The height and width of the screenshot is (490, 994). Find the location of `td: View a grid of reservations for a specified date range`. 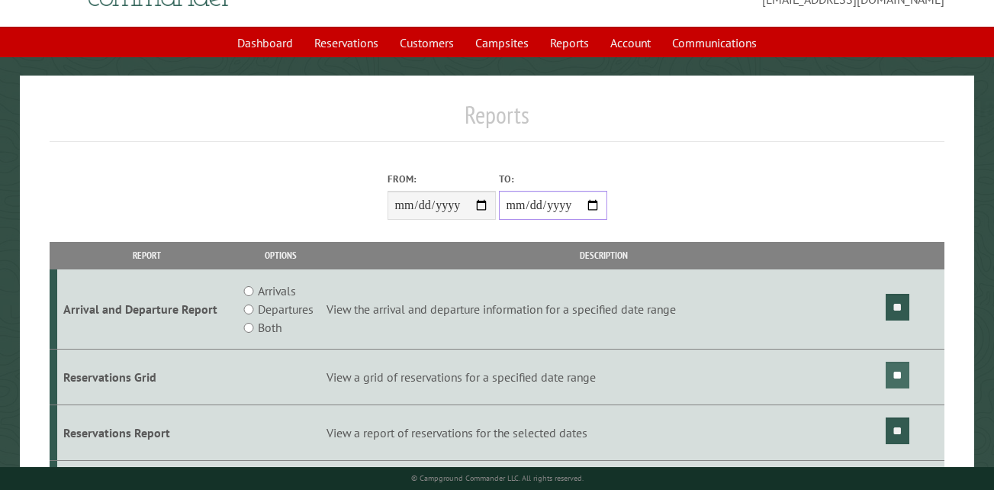

td: View a grid of reservations for a specified date range is located at coordinates (603, 377).